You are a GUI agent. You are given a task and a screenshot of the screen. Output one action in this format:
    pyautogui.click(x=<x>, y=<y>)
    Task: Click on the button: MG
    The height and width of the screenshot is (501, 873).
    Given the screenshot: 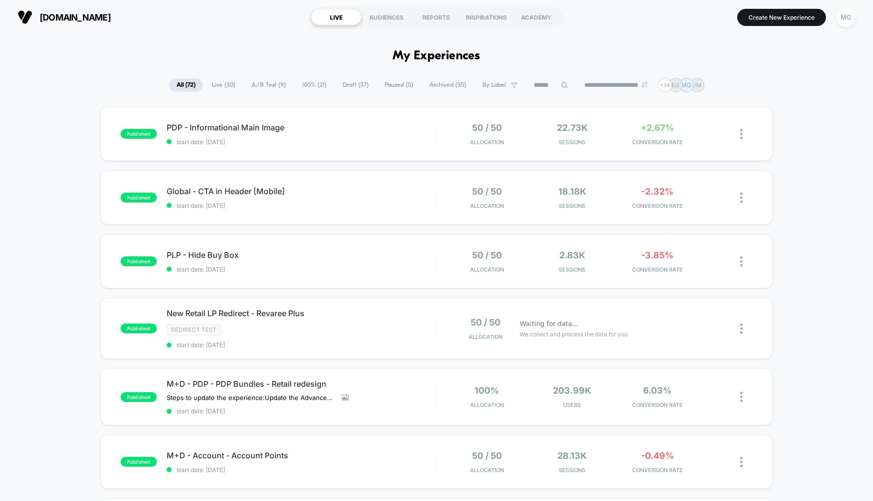 What is the action you would take?
    pyautogui.click(x=845, y=17)
    